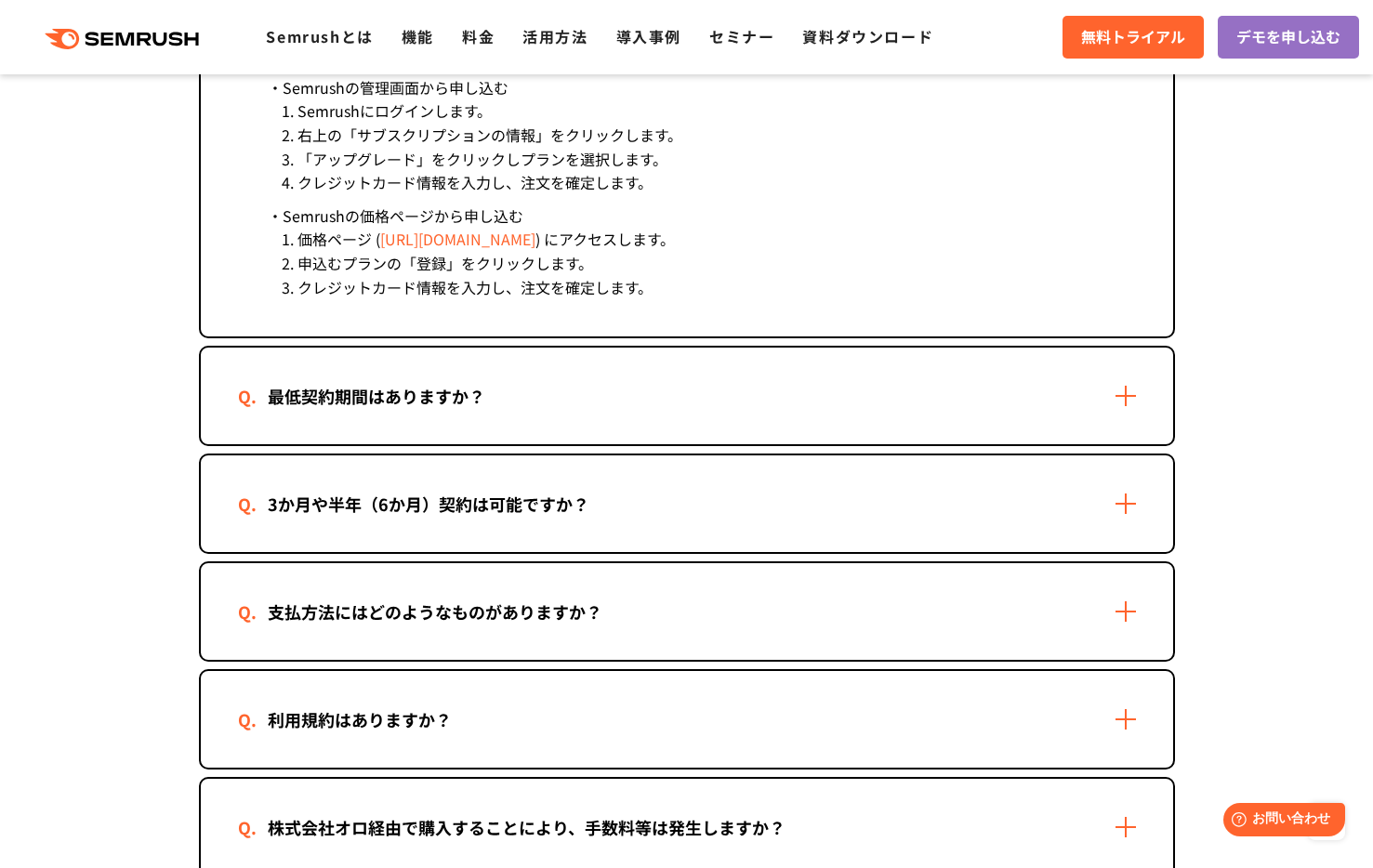 The image size is (1373, 868). What do you see at coordinates (867, 37) in the screenshot?
I see `a: 資料ダウンロード` at bounding box center [867, 37].